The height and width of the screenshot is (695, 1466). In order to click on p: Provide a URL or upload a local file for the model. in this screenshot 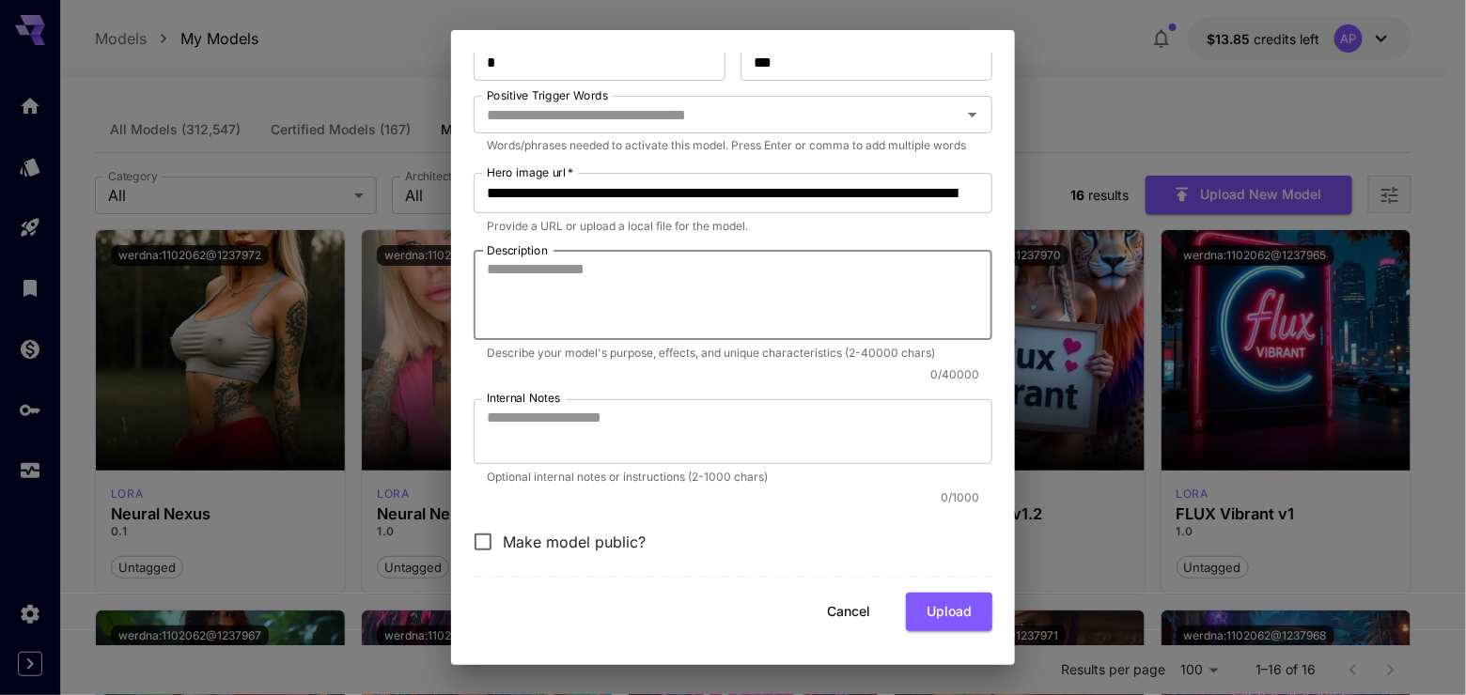, I will do `click(733, 226)`.